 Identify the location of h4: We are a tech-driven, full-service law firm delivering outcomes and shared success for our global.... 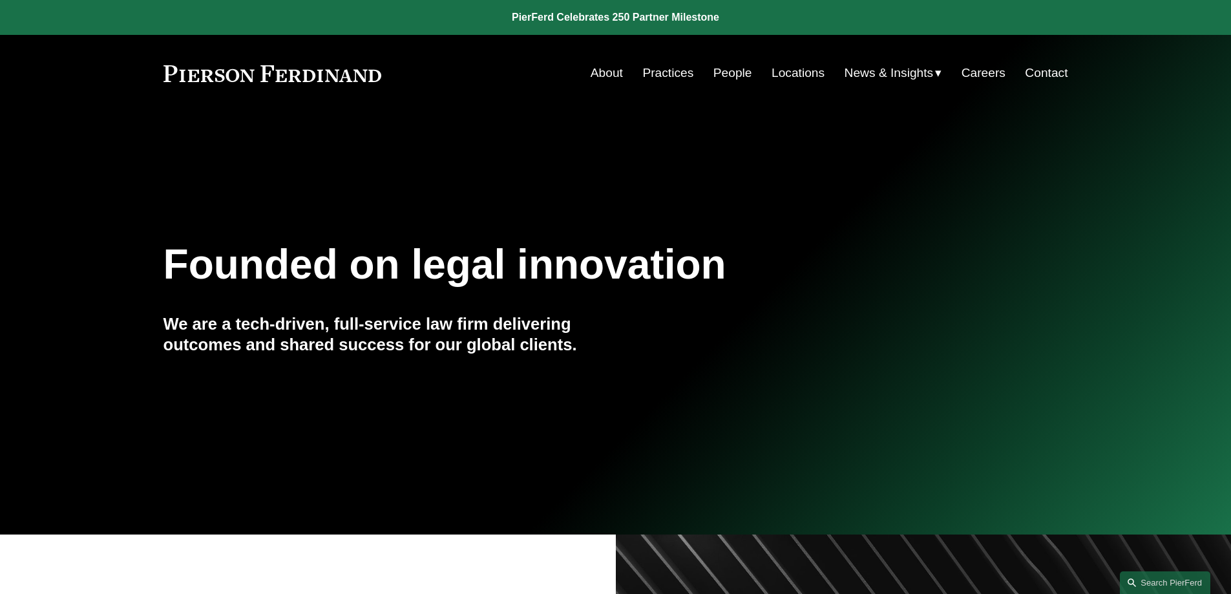
(390, 334).